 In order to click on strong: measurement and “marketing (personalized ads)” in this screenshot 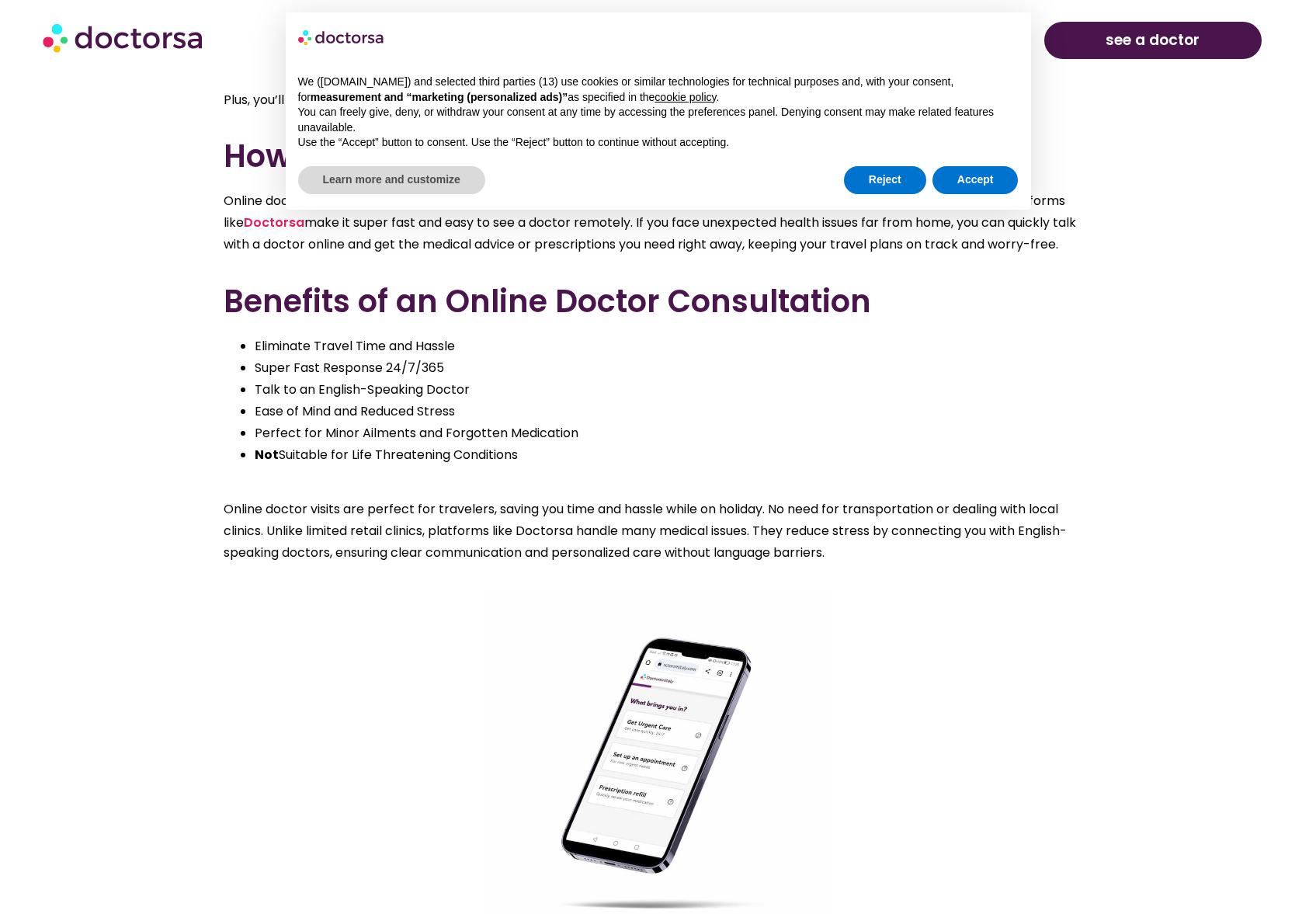, I will do `click(439, 97)`.